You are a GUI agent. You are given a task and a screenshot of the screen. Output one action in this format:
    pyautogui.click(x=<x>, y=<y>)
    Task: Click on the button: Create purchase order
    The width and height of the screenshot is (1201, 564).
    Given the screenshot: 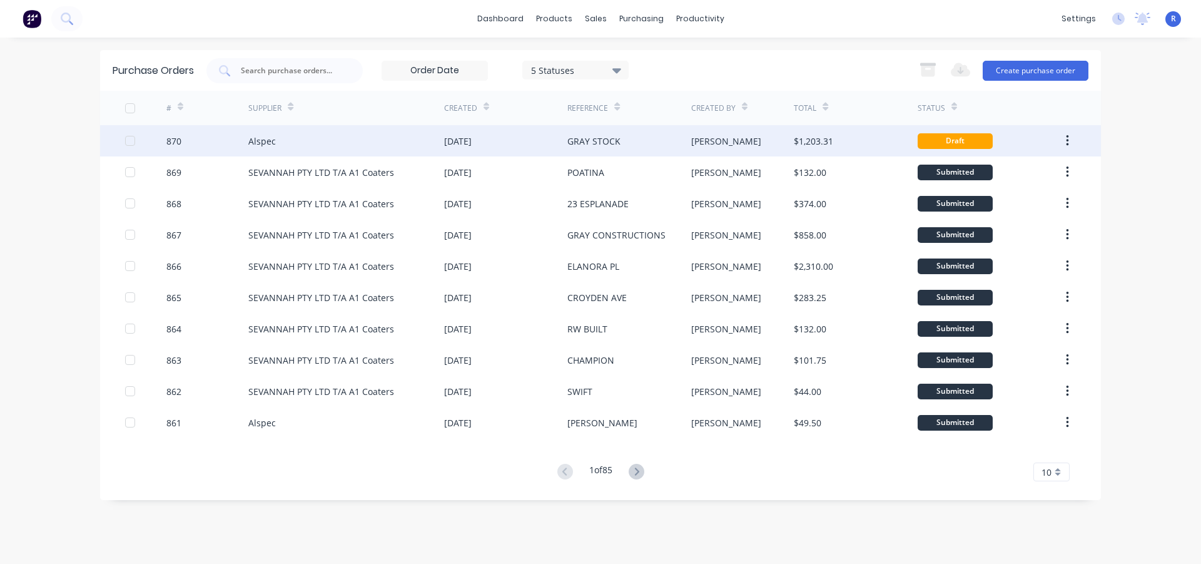 What is the action you would take?
    pyautogui.click(x=1035, y=71)
    